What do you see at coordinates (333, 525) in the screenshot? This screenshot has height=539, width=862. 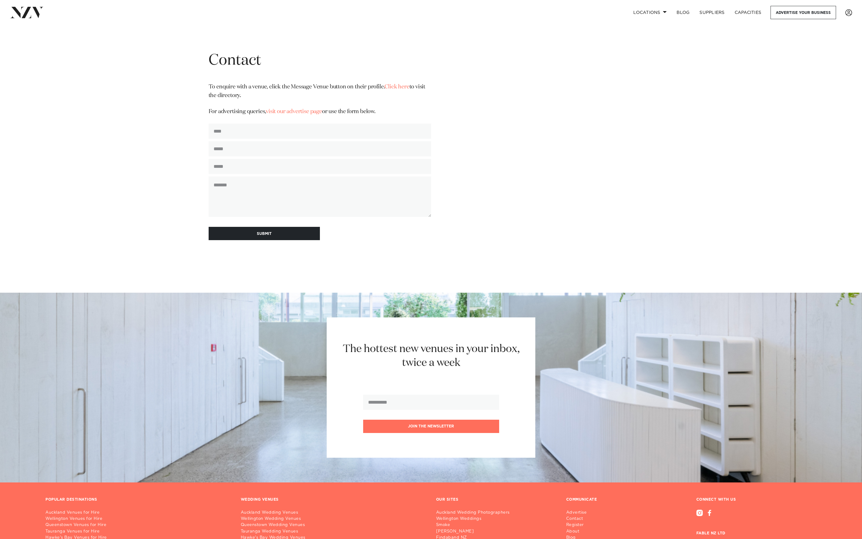 I see `a: Queenstown Wedding Venues` at bounding box center [333, 525].